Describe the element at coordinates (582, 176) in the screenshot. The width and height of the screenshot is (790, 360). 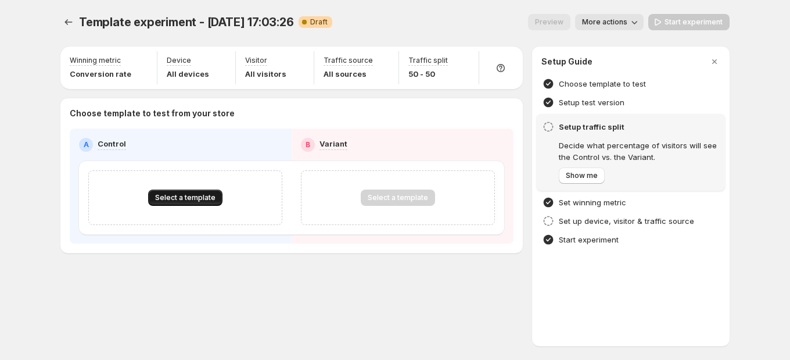
I see `button: Show me` at that location.